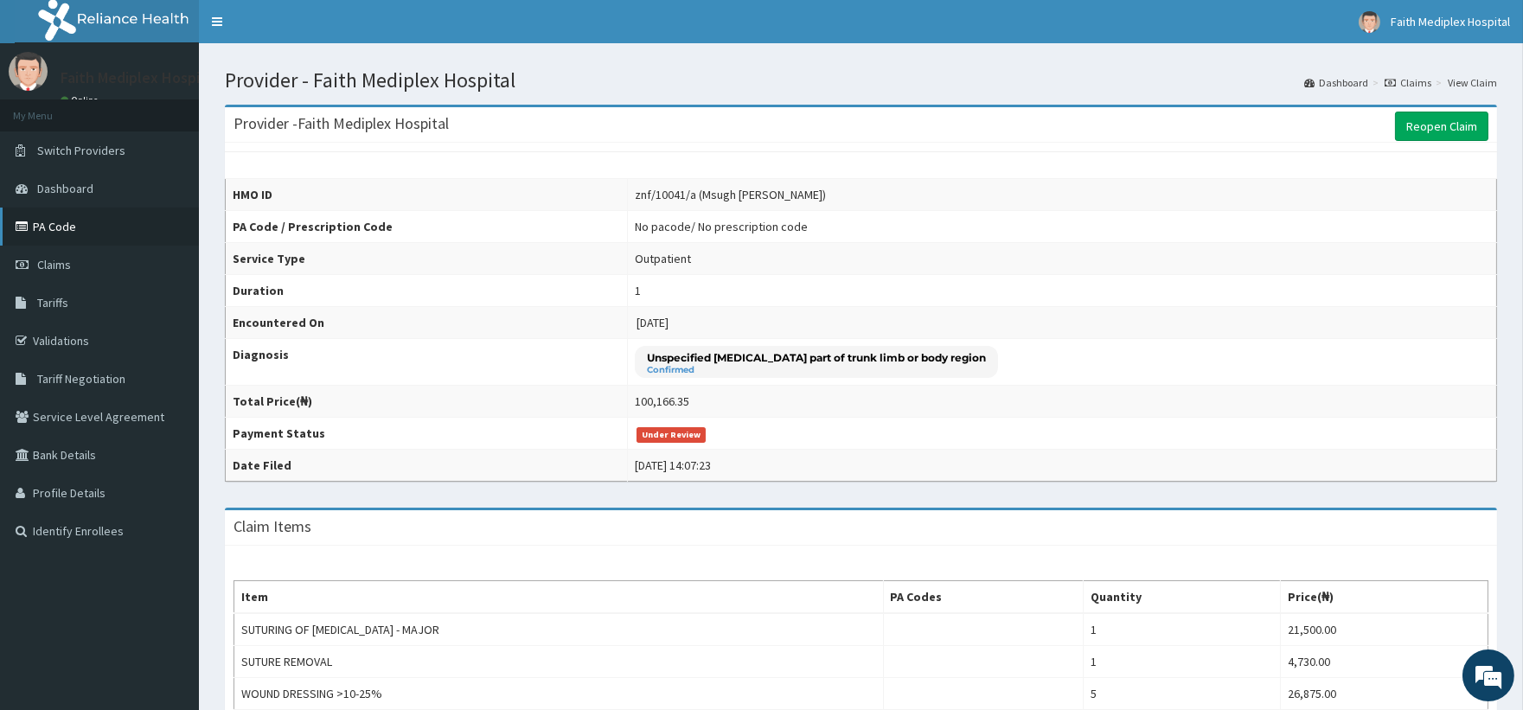 This screenshot has height=710, width=1523. Describe the element at coordinates (190, 108) in the screenshot. I see `div: Chat with us now` at that location.